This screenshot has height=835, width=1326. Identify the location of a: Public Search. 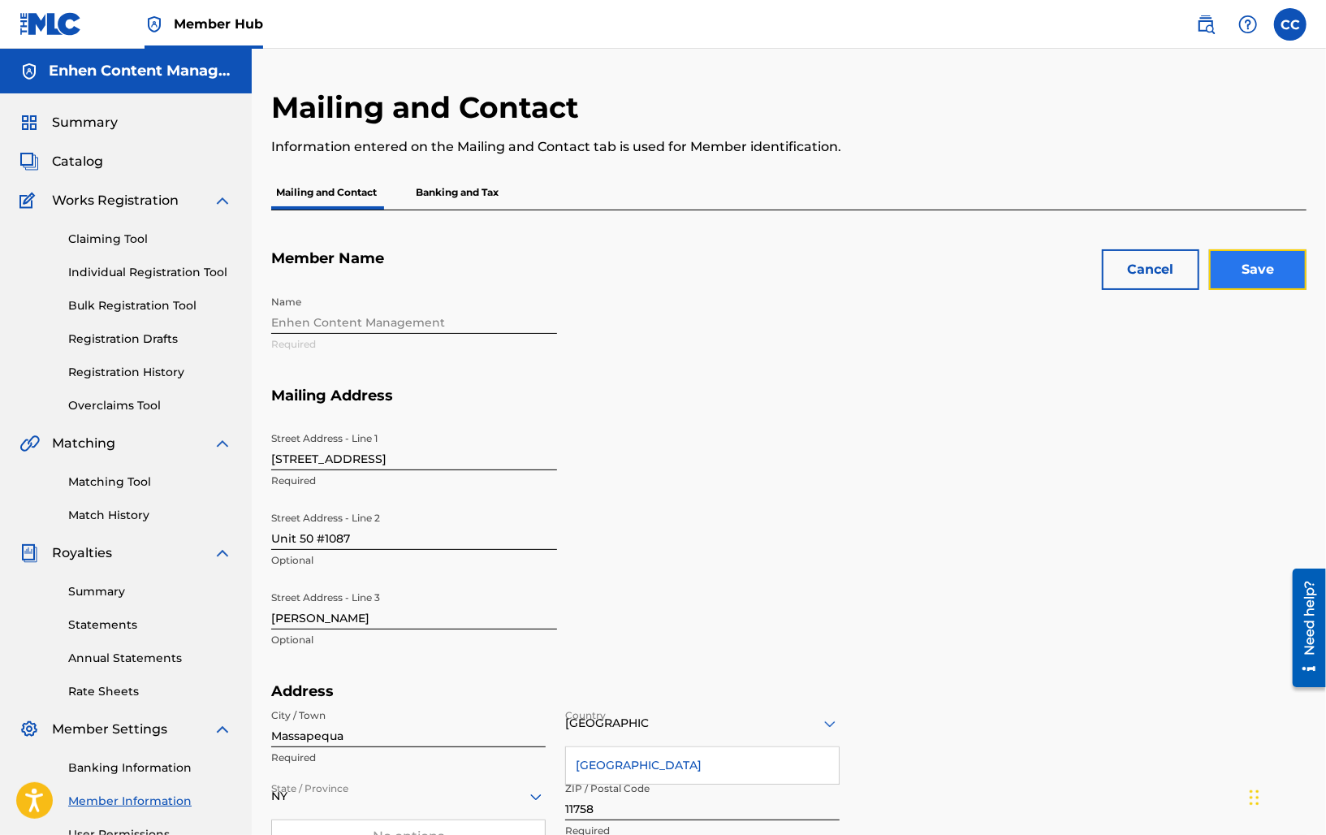
(1206, 24).